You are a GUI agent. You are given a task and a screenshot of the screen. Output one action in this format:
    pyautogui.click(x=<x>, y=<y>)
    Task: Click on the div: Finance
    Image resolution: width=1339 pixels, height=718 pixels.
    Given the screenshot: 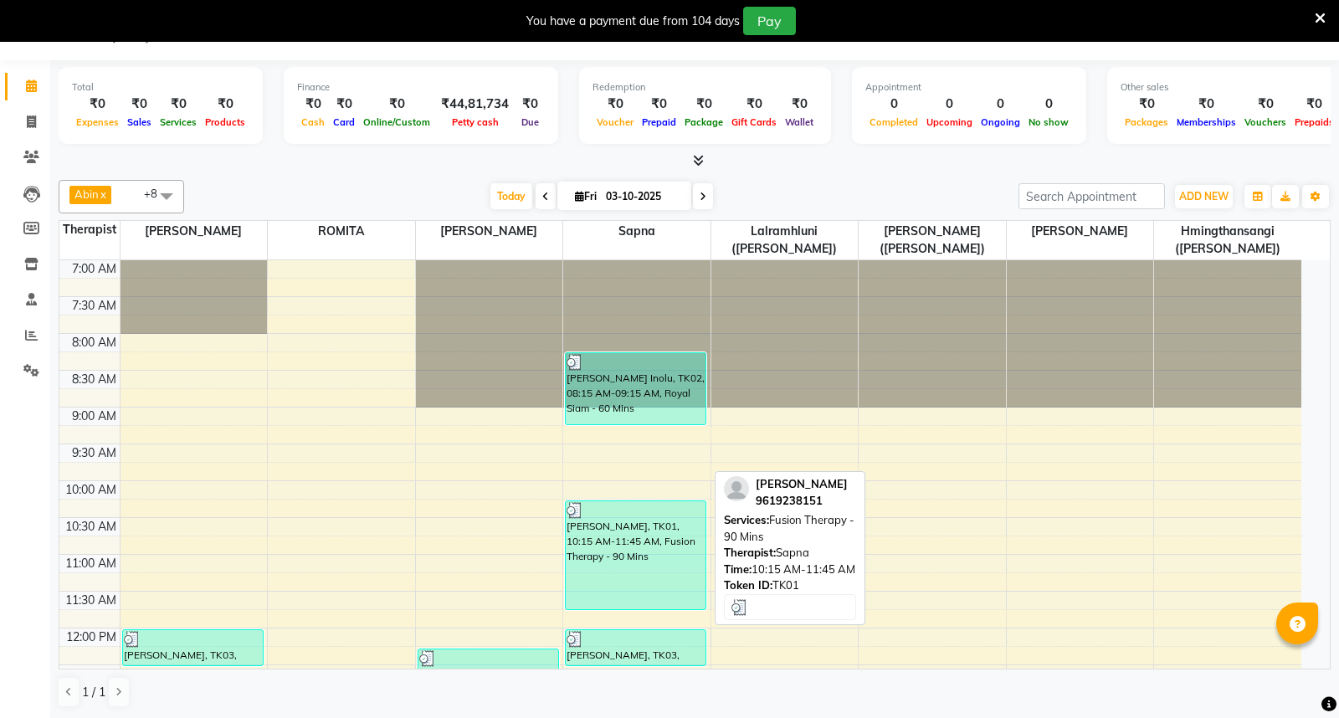 What is the action you would take?
    pyautogui.click(x=421, y=87)
    